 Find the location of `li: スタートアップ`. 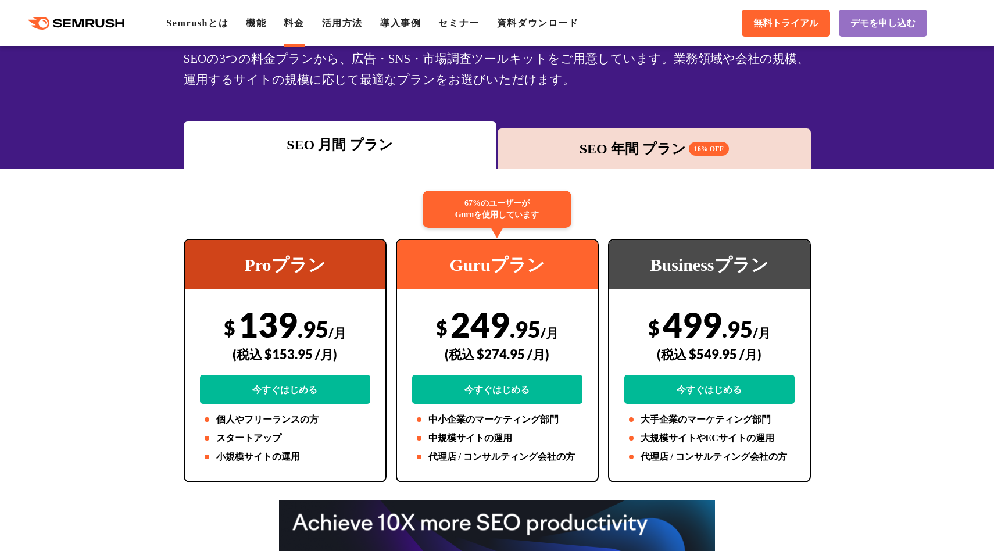

li: スタートアップ is located at coordinates (285, 438).